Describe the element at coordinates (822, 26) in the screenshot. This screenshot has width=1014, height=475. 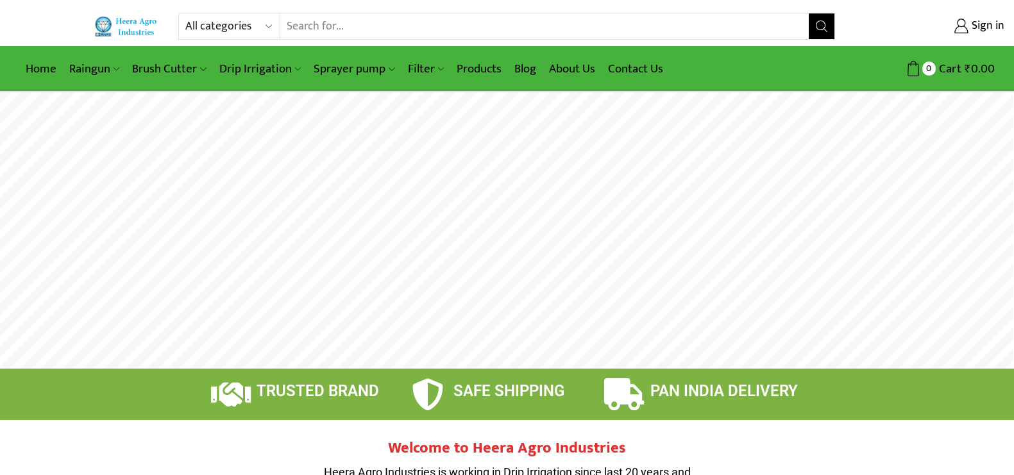
I see `button: Search button` at that location.